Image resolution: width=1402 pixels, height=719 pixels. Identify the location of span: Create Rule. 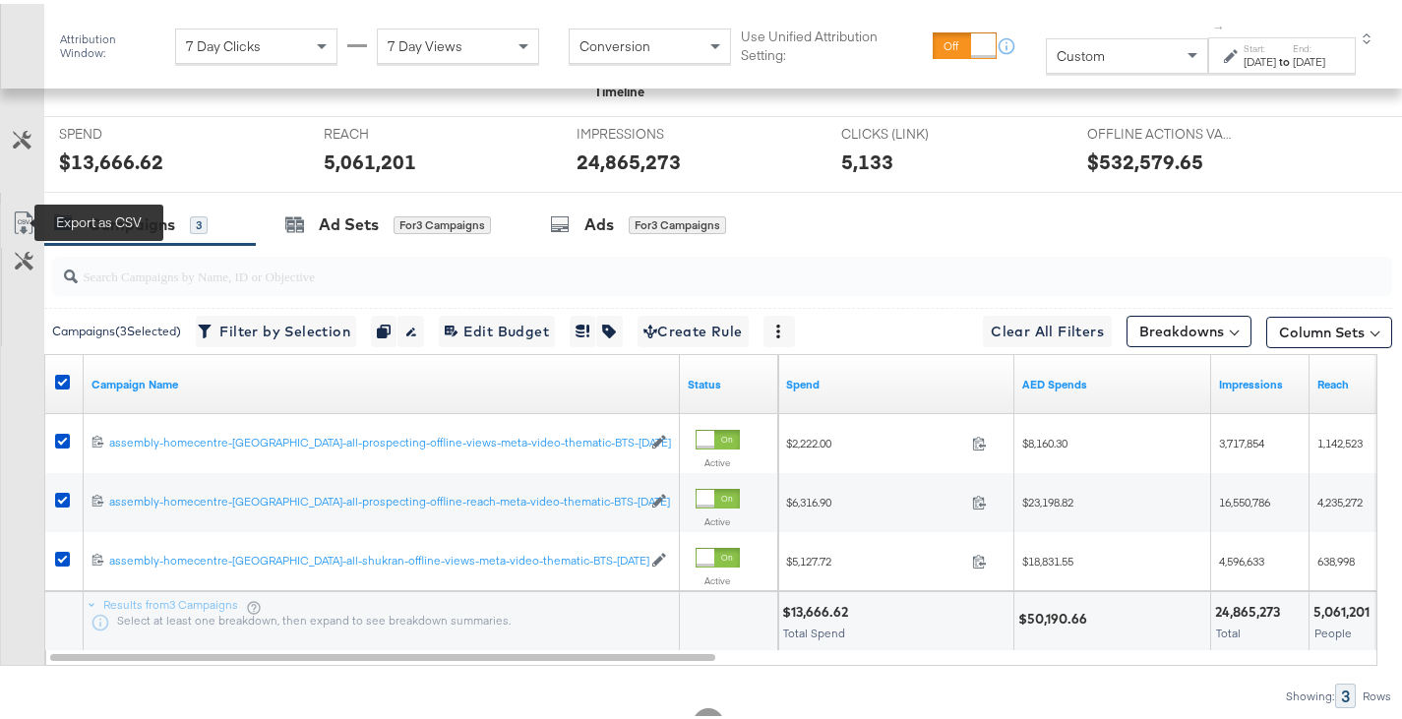
(693, 328).